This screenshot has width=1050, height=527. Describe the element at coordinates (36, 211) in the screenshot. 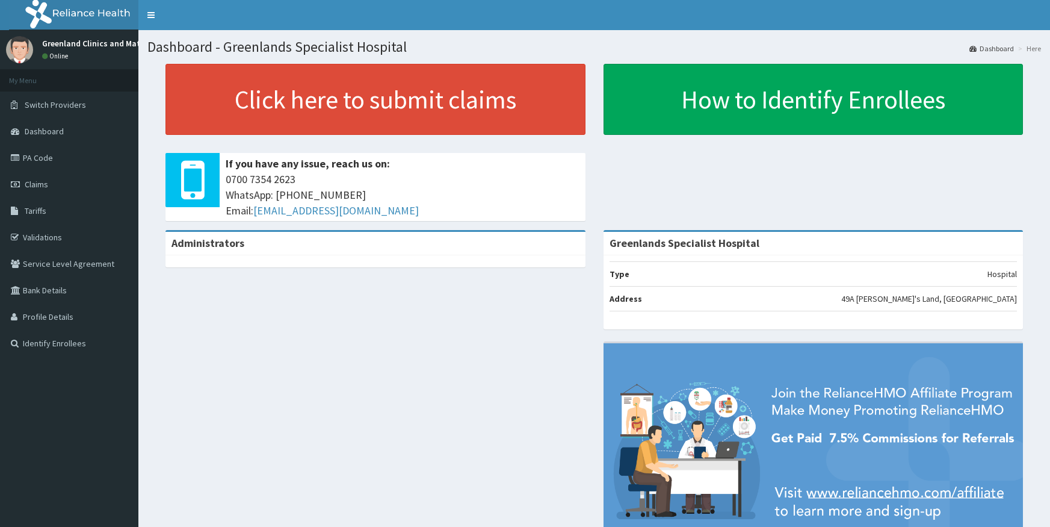

I see `span: Tariffs` at that location.